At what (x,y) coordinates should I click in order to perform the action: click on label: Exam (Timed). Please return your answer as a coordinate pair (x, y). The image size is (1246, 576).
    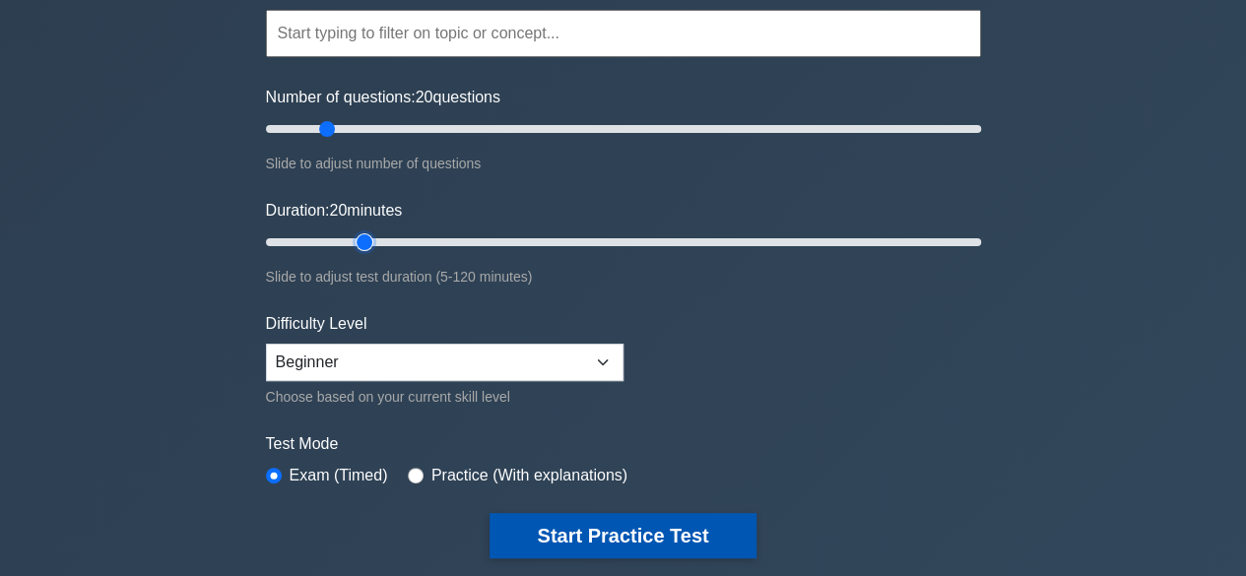
    Looking at the image, I should click on (339, 476).